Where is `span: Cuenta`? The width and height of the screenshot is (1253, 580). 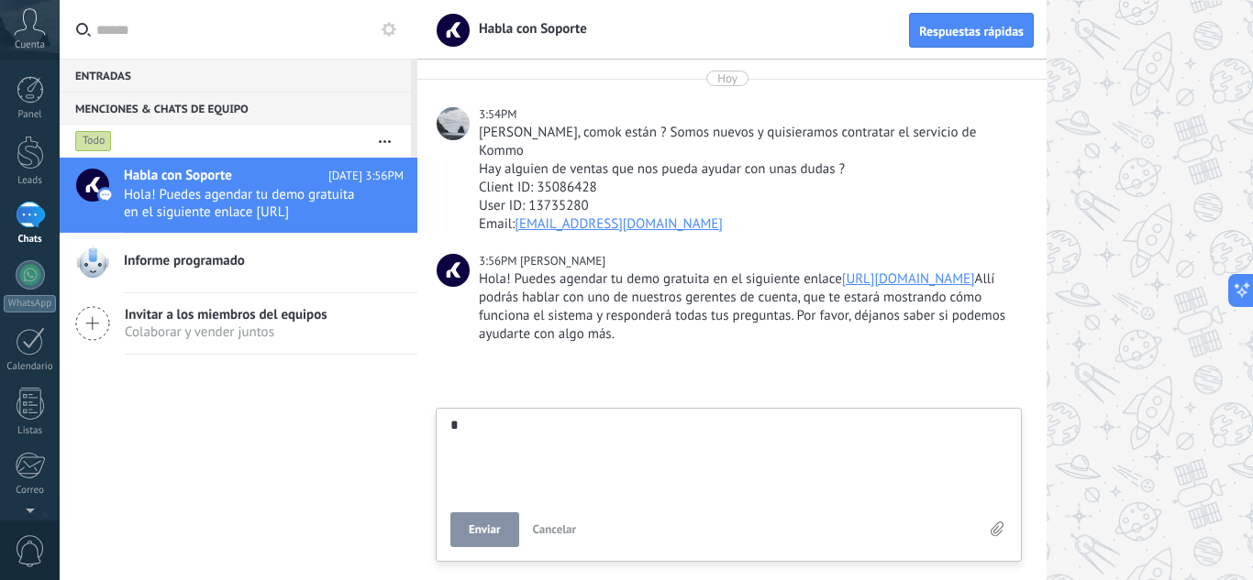
span: Cuenta is located at coordinates (29, 45).